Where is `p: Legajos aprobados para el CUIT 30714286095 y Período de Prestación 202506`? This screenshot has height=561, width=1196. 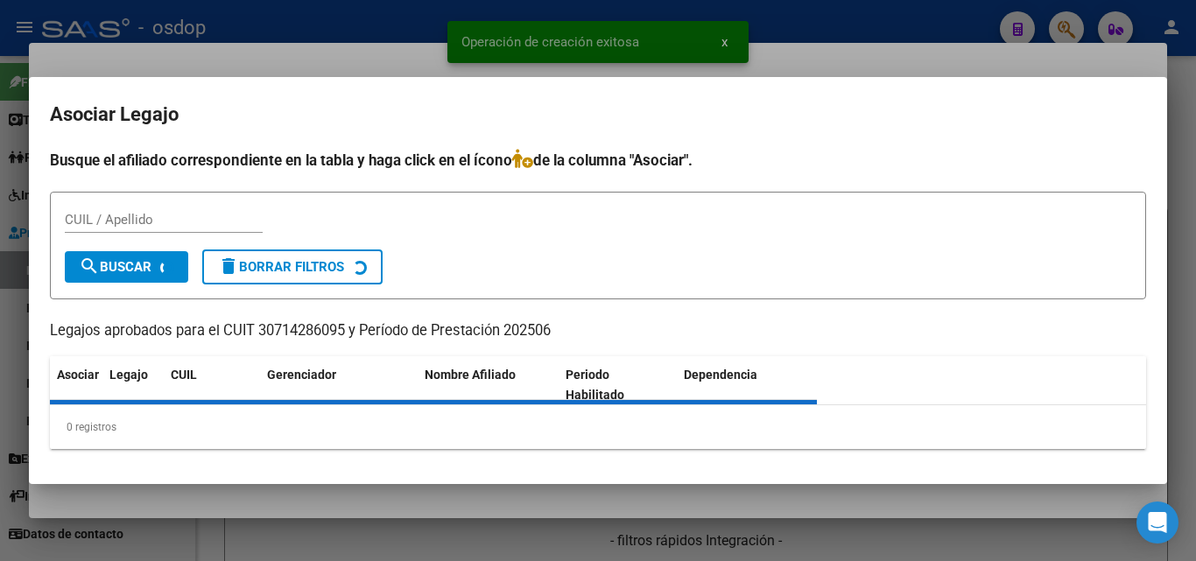
p: Legajos aprobados para el CUIT 30714286095 y Período de Prestación 202506 is located at coordinates (598, 331).